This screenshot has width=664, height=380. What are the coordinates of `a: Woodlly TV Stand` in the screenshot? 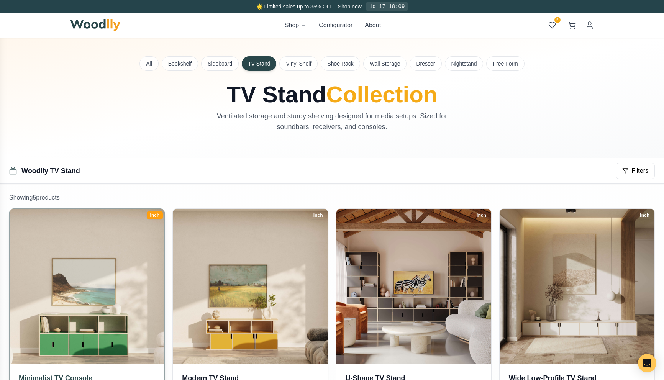 It's located at (51, 171).